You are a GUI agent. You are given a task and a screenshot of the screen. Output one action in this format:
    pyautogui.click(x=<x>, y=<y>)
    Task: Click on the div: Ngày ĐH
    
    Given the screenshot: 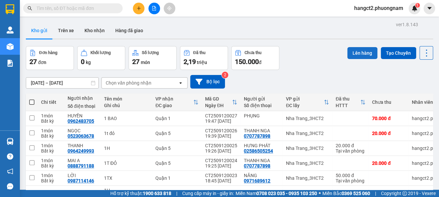 What is the action you would take?
    pyautogui.click(x=219, y=105)
    